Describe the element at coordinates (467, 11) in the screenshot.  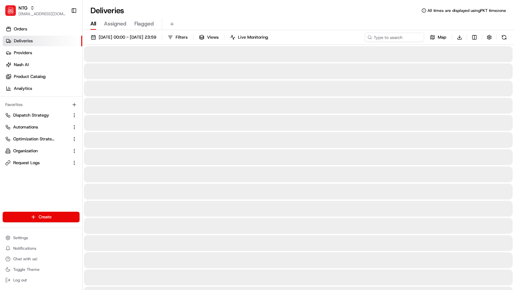
I see `span: All times are displayed using PKT timezone` at that location.